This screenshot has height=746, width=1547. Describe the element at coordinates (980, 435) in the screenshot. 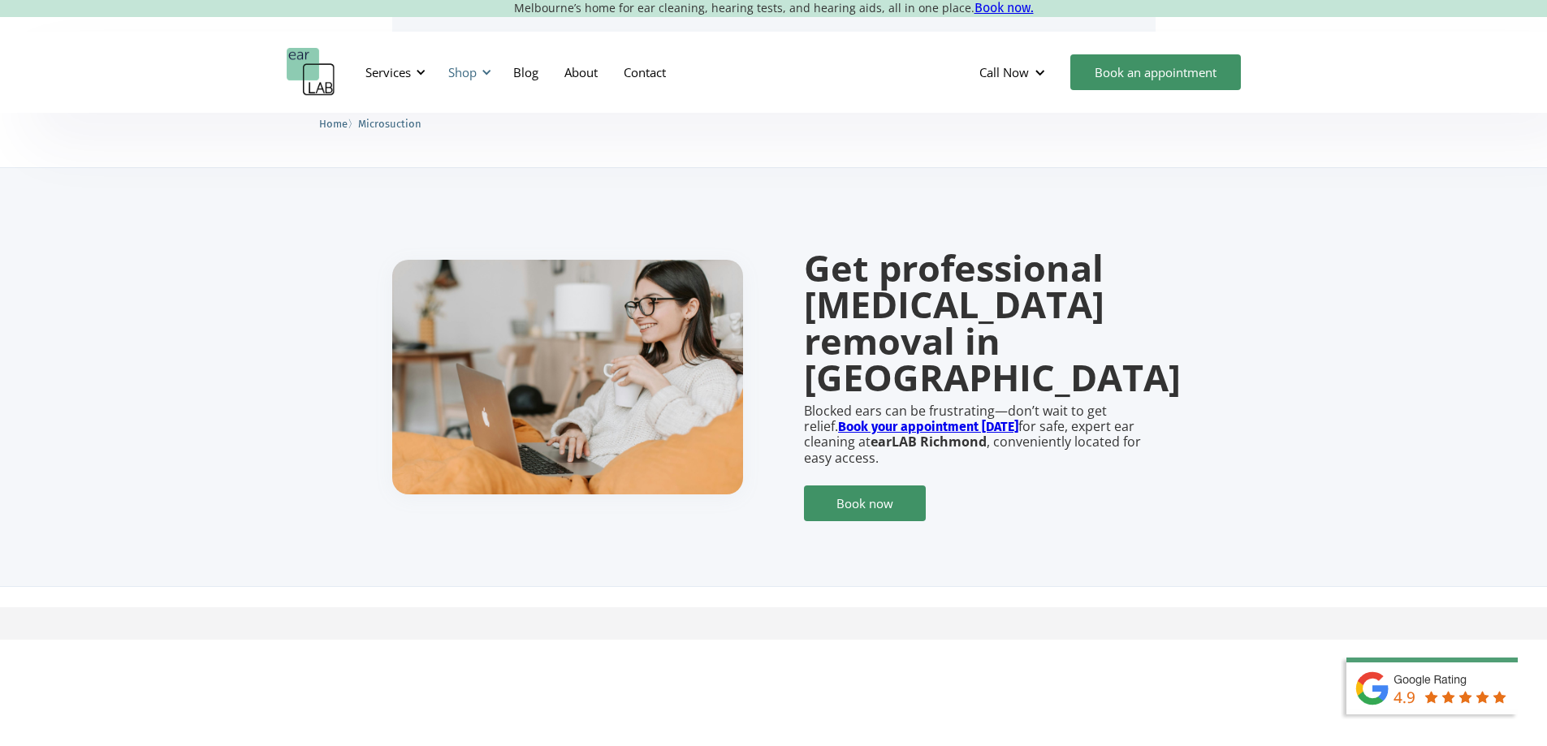

I see `p: Blocked ears can be frustrating—don’t wait to get relief. for safe, expert ear cleaning at , conv...` at that location.